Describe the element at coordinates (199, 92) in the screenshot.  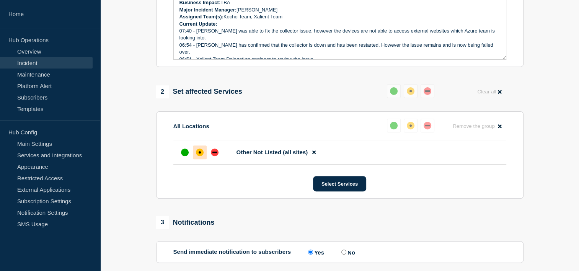
I see `div: Set affected Services` at that location.